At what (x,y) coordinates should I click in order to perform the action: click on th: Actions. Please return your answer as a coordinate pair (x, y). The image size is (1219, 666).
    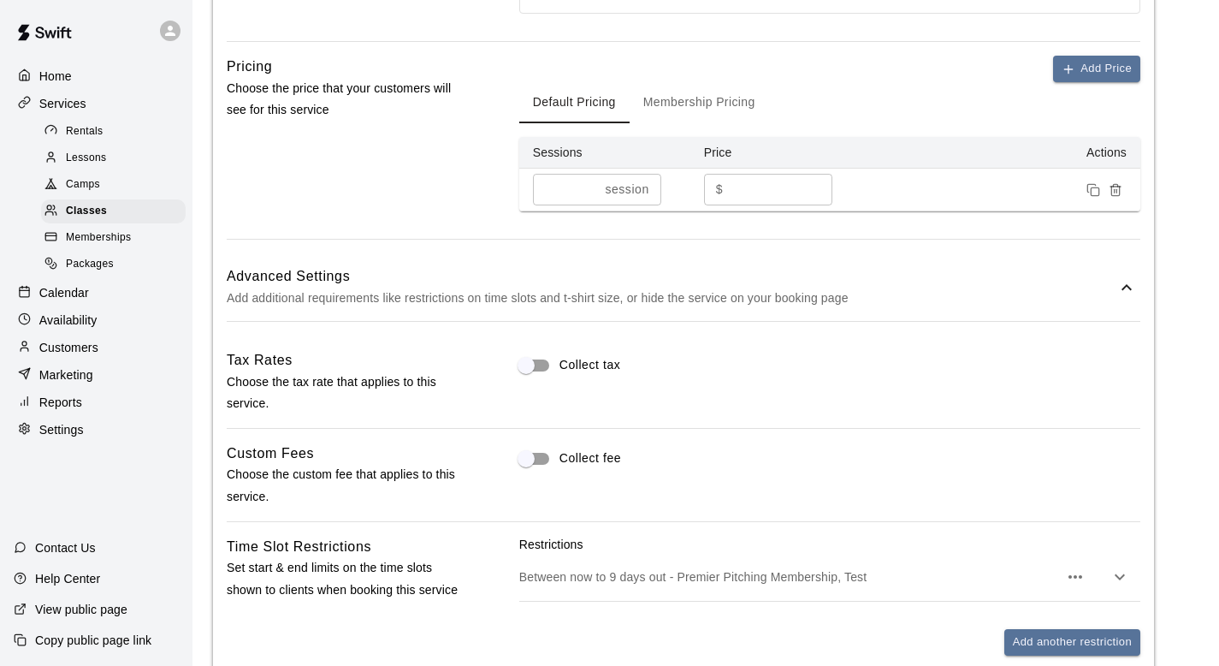
    Looking at the image, I should click on (1001, 152).